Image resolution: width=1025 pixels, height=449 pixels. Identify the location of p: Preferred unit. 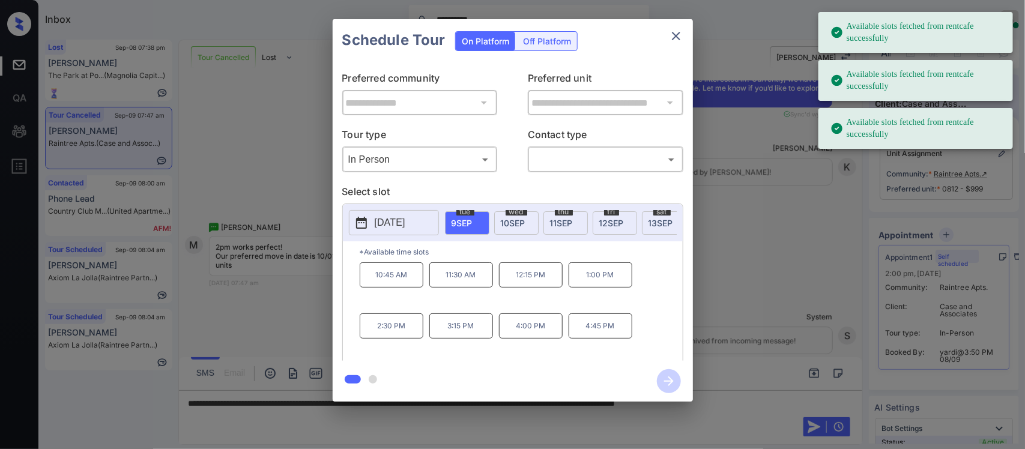
(605, 80).